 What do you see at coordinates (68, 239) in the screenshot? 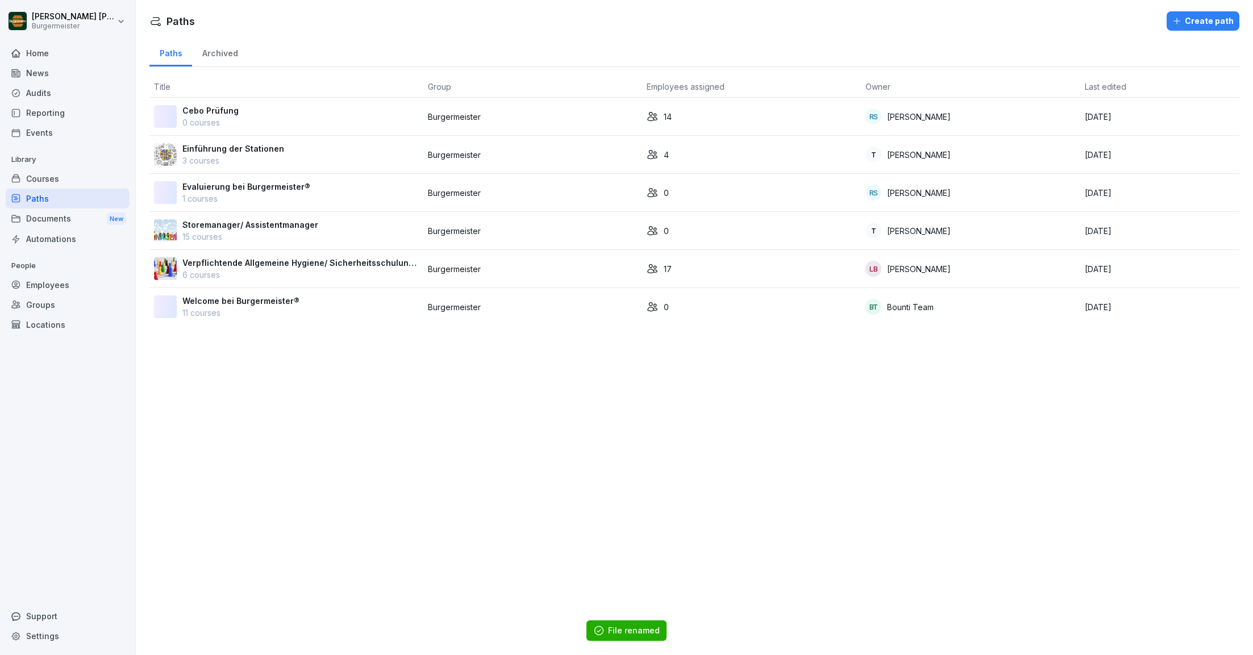
I see `div: Automations` at bounding box center [68, 239].